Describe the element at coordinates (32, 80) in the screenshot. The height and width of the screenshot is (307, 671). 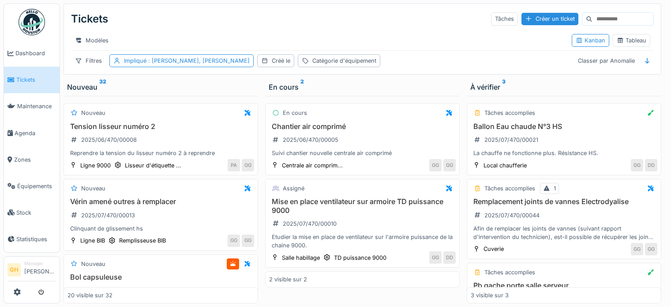
I see `a: Tickets` at that location.